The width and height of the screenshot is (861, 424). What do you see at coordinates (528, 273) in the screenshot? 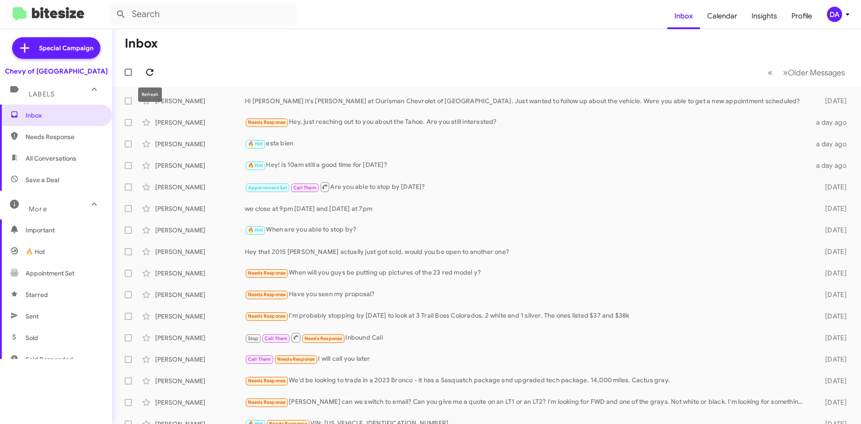
I see `div: When will you guys be putting up pictures of the 23 red model y?` at bounding box center [528, 273].